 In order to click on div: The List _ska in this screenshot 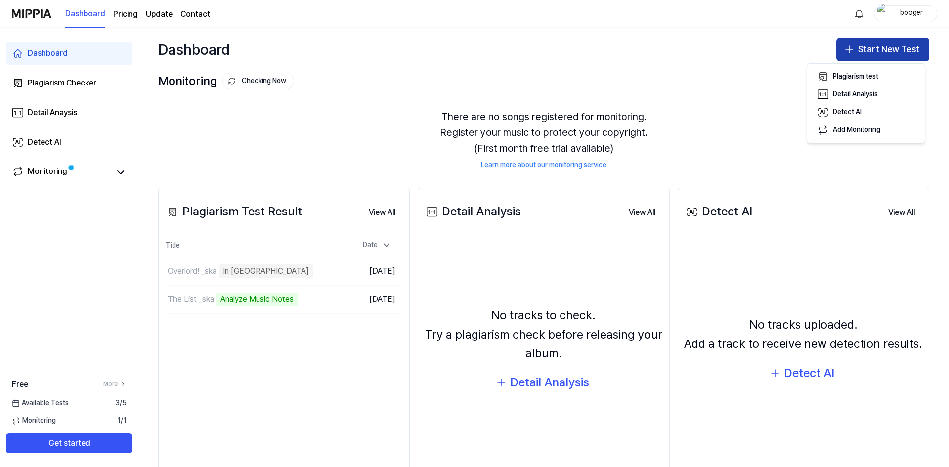, I will do `click(191, 300)`.